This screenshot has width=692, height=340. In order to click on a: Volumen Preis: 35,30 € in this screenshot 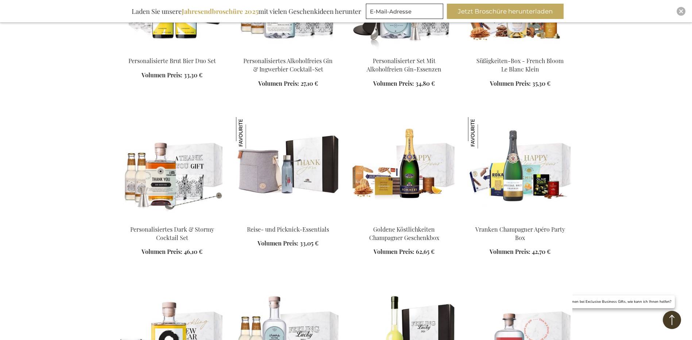, I will do `click(520, 84)`.